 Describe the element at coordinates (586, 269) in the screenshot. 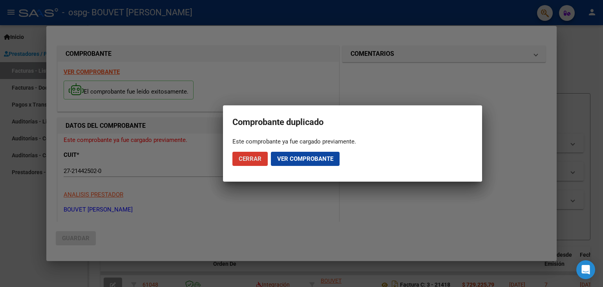

I see `div: Open Intercom Messenger` at that location.